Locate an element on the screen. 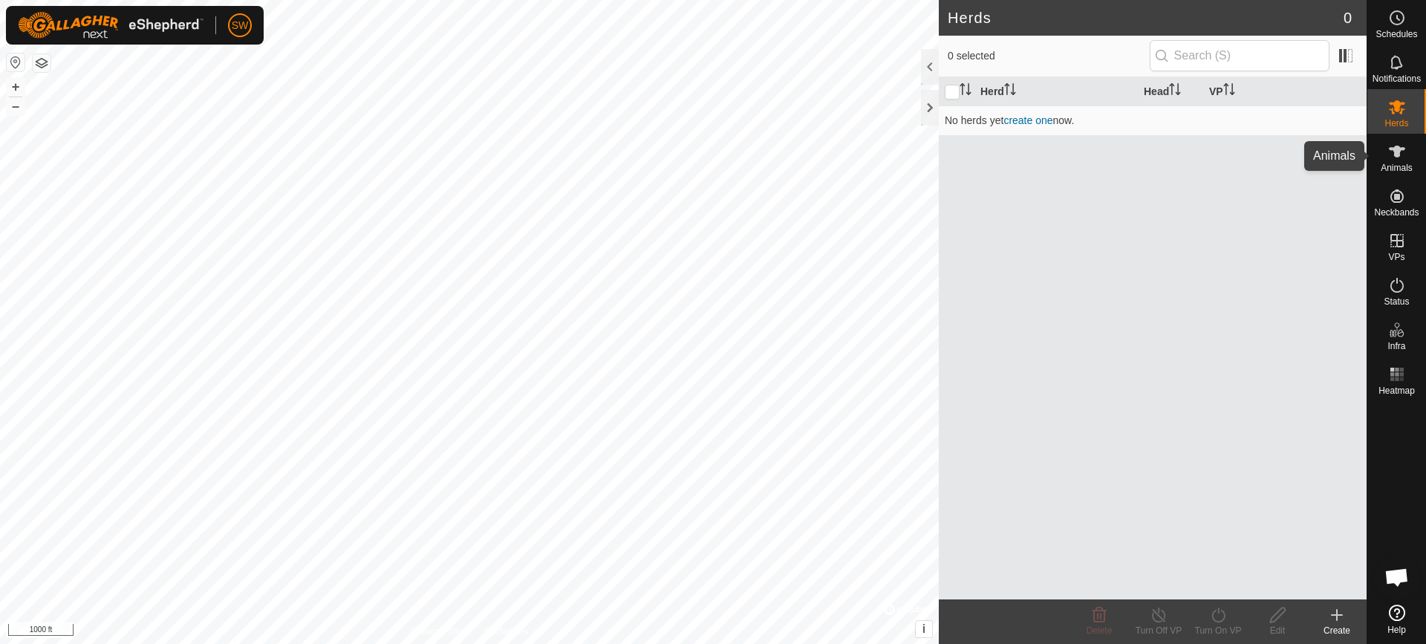 The height and width of the screenshot is (644, 1426). span: Heatmap is located at coordinates (1396, 391).